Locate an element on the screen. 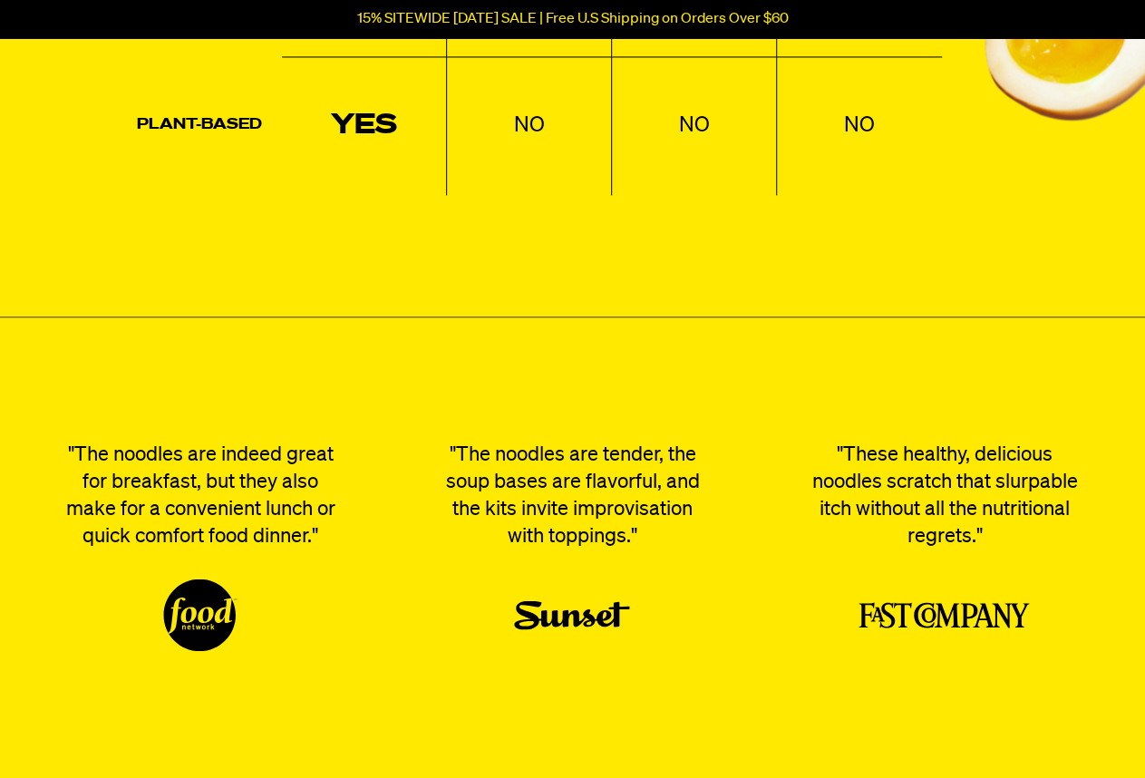 Image resolution: width=1145 pixels, height=778 pixels. p: "The noodles are indeed great for breakfast, but they also make for a convenient lunch or quick c... is located at coordinates (200, 495).